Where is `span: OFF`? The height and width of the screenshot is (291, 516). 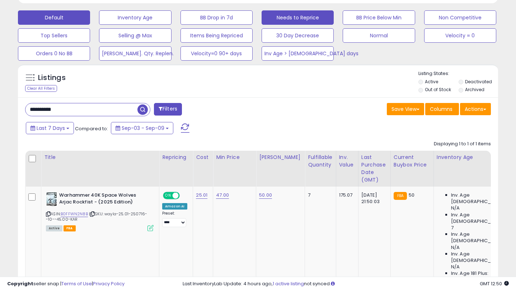
span: OFF is located at coordinates (185, 196).